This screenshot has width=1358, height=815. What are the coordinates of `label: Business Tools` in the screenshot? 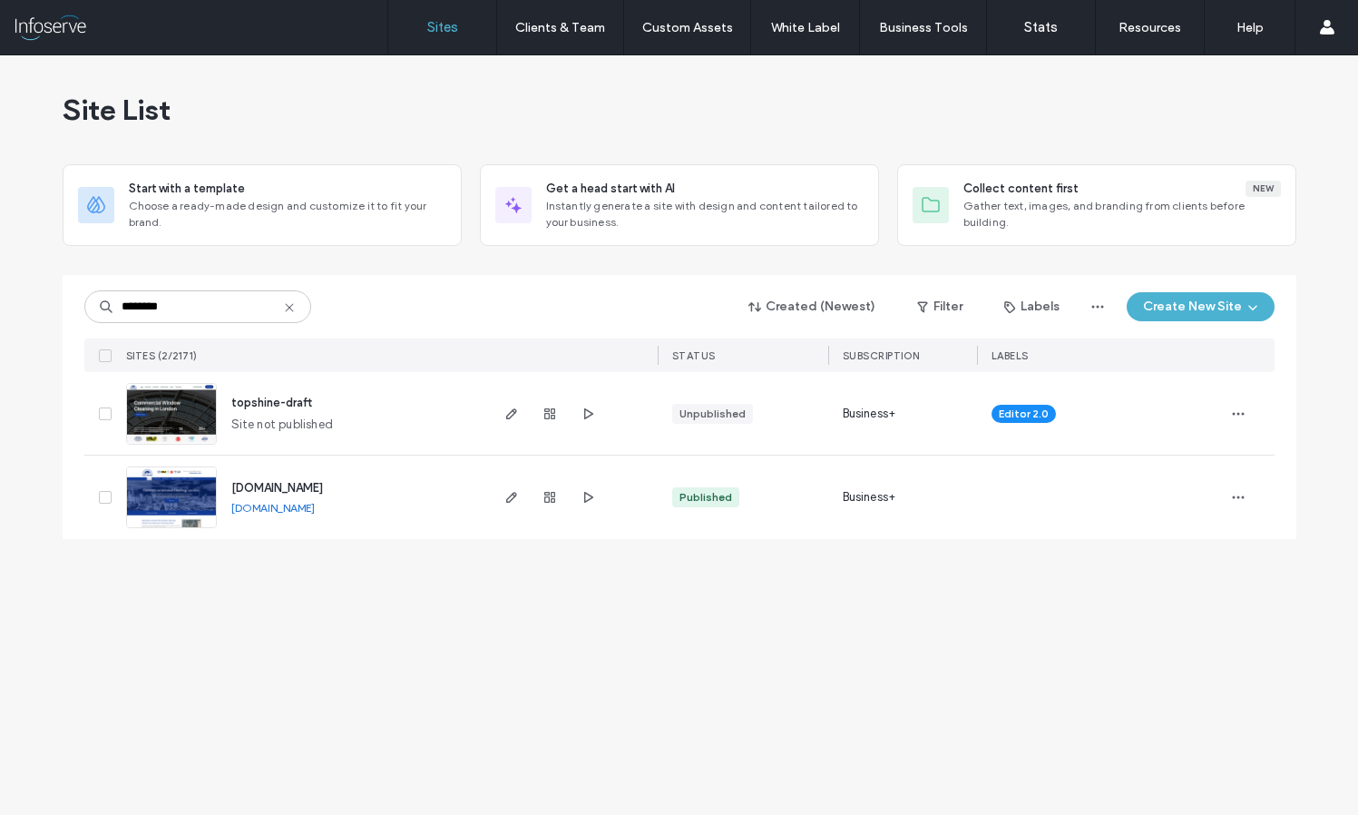 It's located at (923, 27).